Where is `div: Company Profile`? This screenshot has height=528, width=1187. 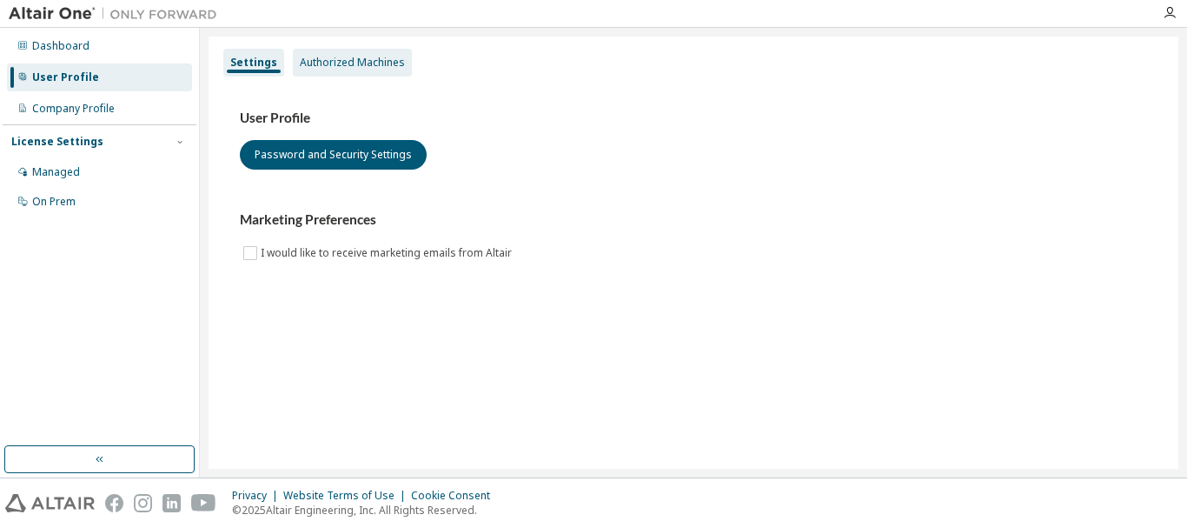
div: Company Profile is located at coordinates (73, 109).